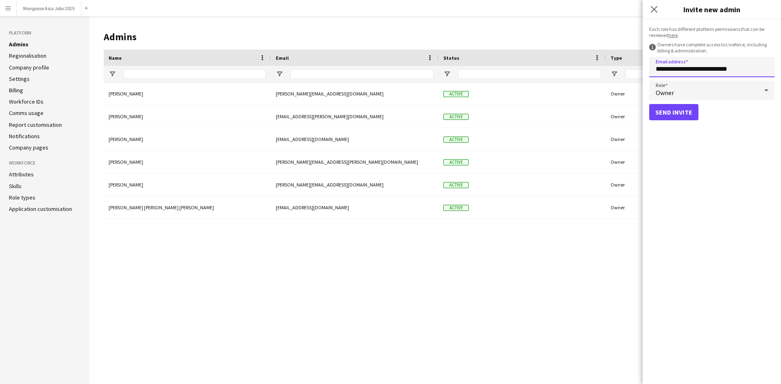 The image size is (781, 384). What do you see at coordinates (28, 148) in the screenshot?
I see `a: Company pages` at bounding box center [28, 148].